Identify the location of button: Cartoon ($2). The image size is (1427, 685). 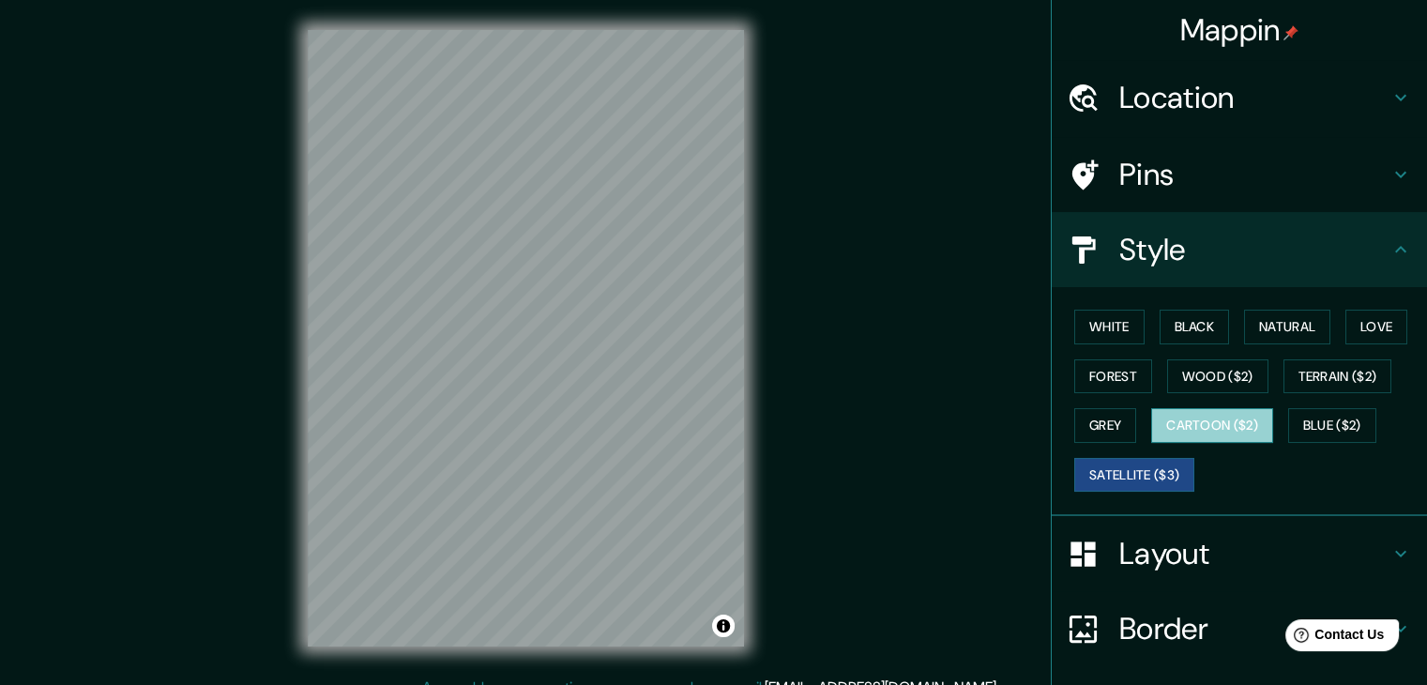
(1212, 425).